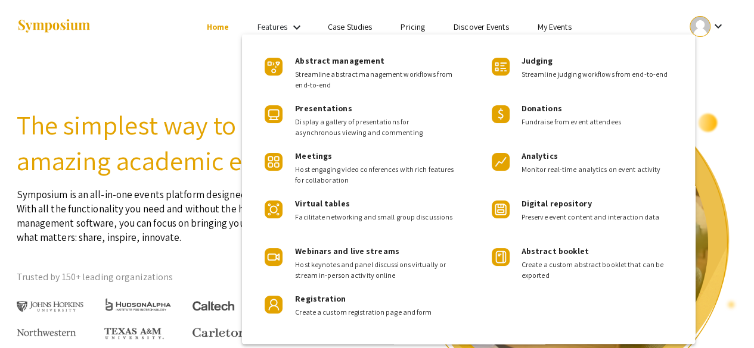 The image size is (754, 348). What do you see at coordinates (320, 299) in the screenshot?
I see `span: Registration` at bounding box center [320, 299].